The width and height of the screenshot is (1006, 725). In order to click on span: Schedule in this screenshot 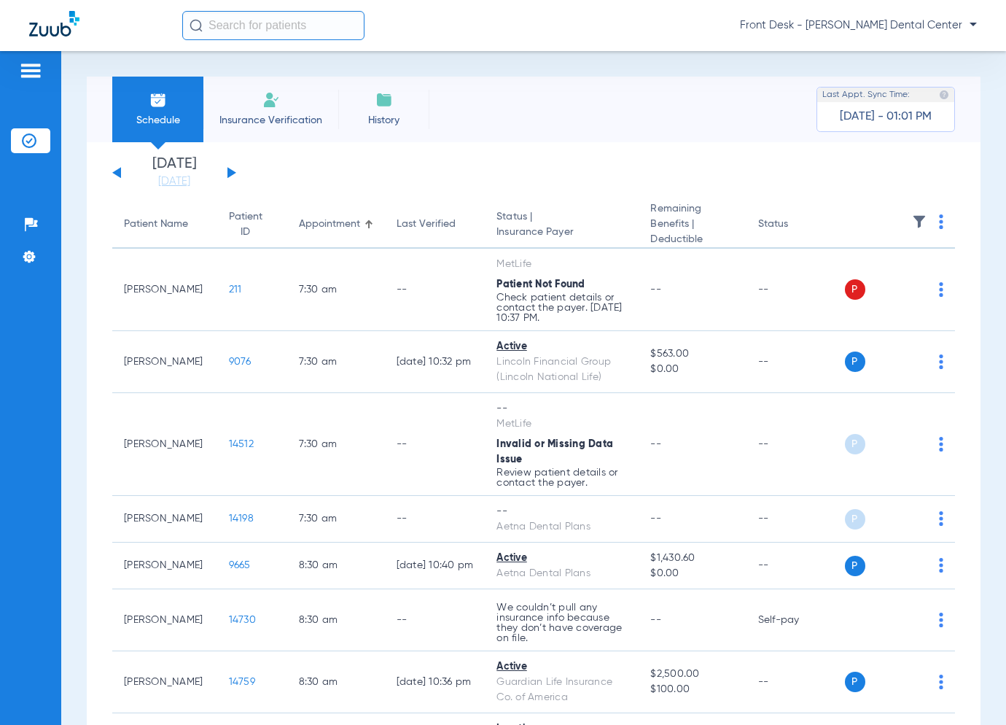, I will do `click(158, 120)`.